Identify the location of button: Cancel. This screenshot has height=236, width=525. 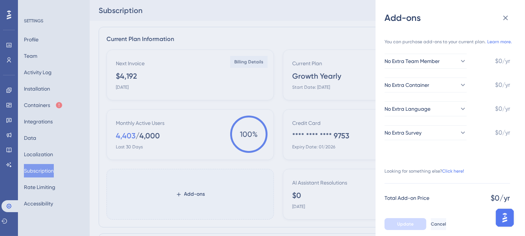
(438, 225).